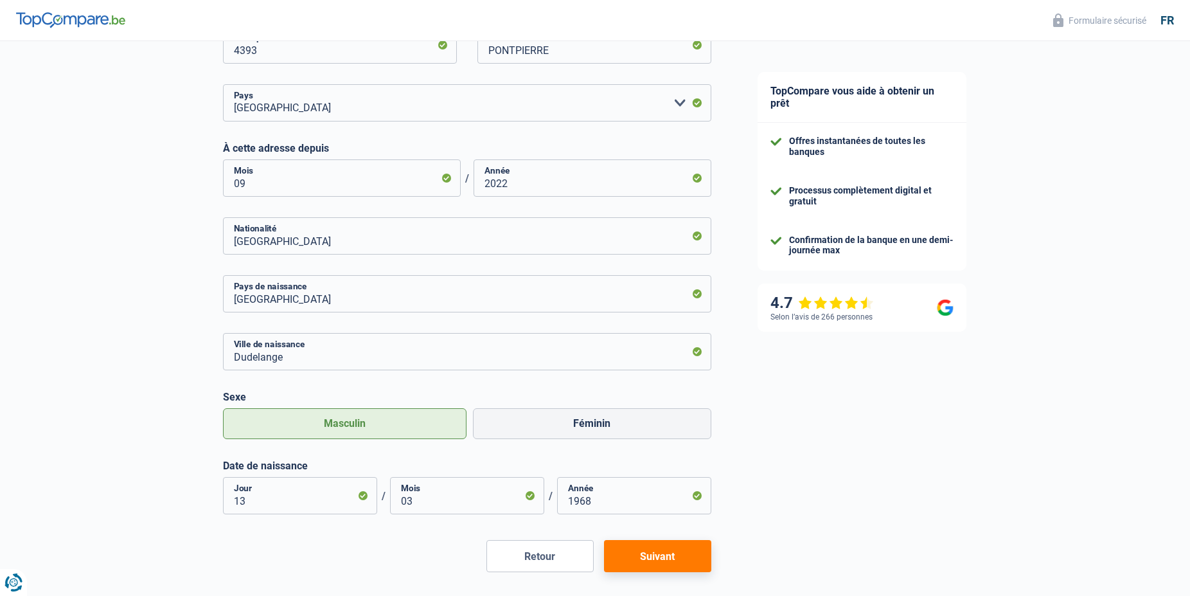 The image size is (1190, 596). What do you see at coordinates (822, 303) in the screenshot?
I see `div: 4.7` at bounding box center [822, 303].